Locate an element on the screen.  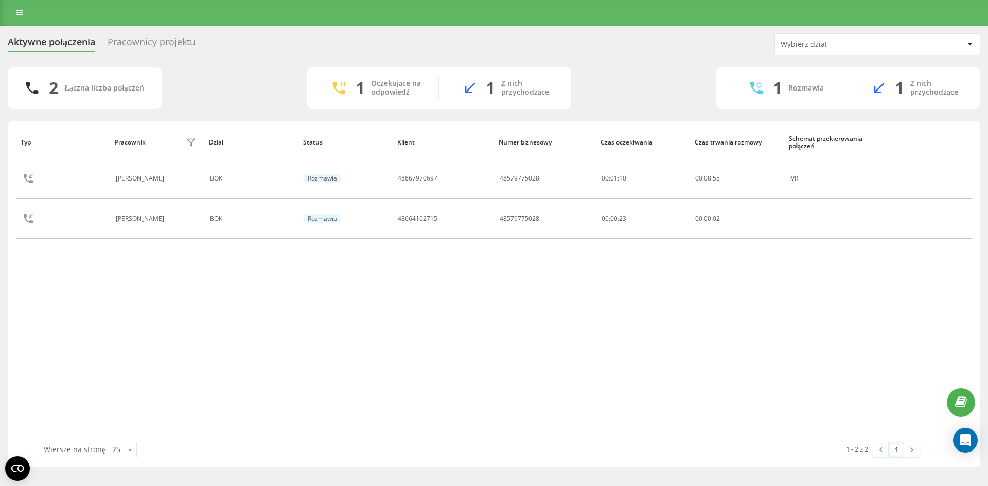
span: 02 is located at coordinates (716, 218).